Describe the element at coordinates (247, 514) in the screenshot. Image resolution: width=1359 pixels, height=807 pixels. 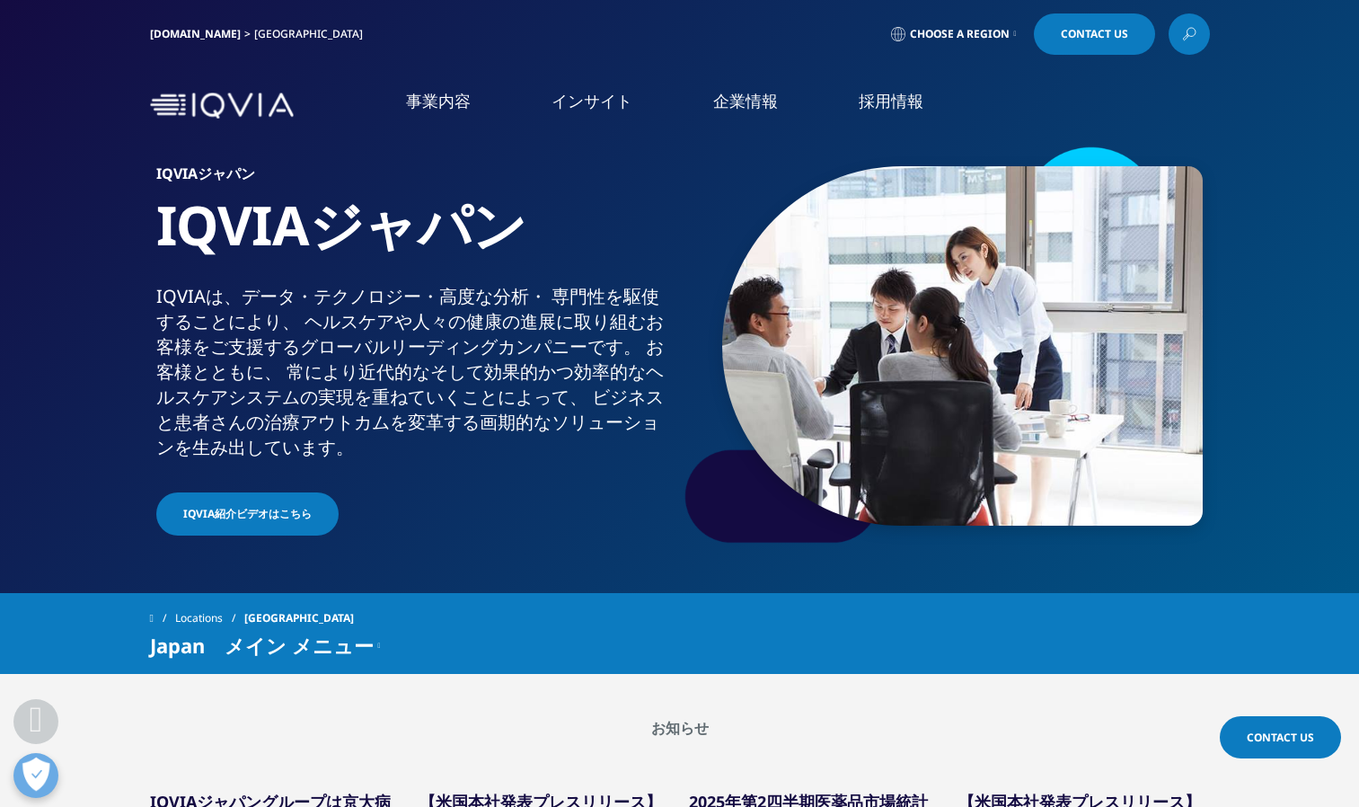
I see `a: IQVIA紹介ビデオはこちら` at that location.